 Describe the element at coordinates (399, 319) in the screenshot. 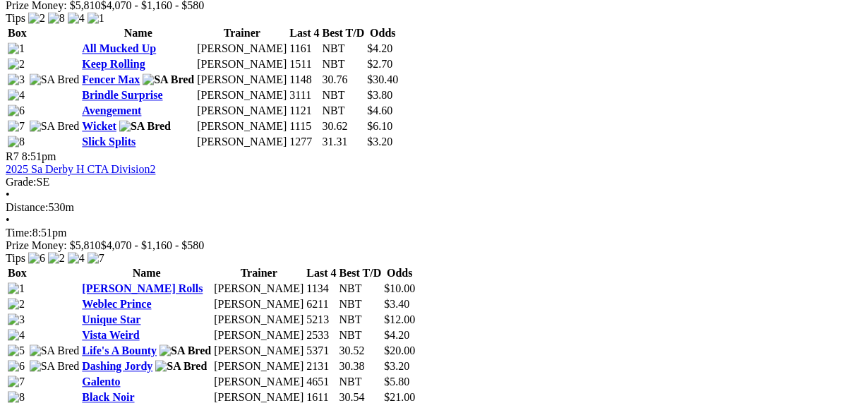

I see `span: $12.00` at that location.